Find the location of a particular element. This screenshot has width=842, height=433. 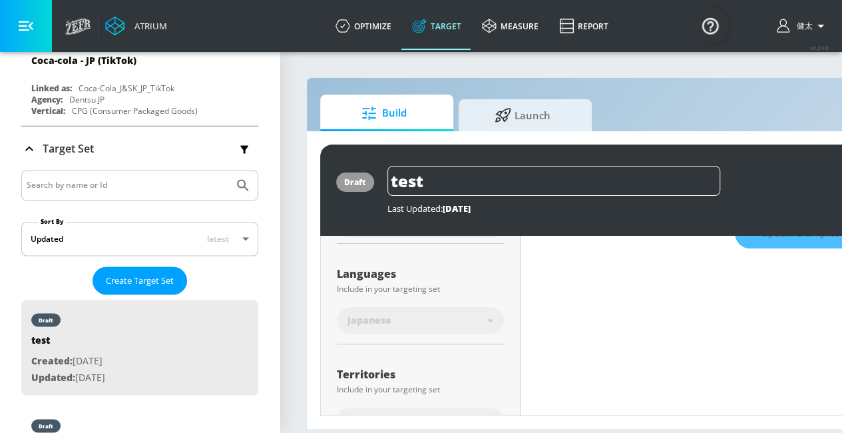

div: test is located at coordinates (68, 342).